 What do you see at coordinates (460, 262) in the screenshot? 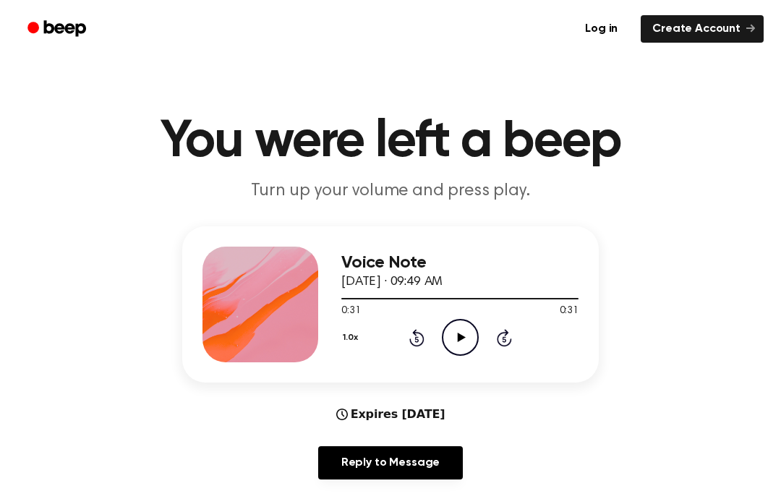
I see `h3: Voice Note` at bounding box center [460, 262].